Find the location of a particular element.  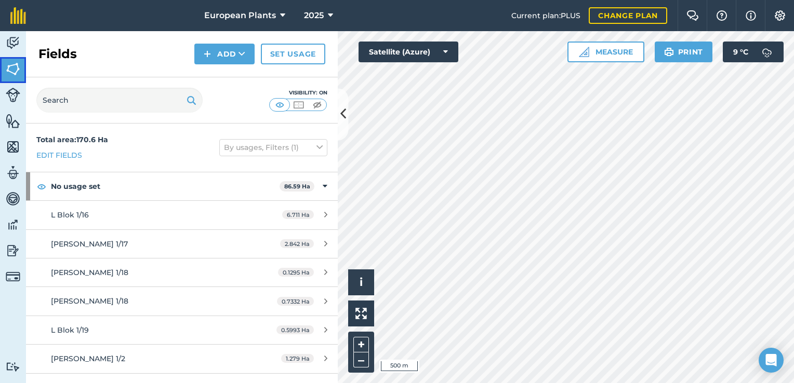

span: Current plan : PLUS is located at coordinates (545, 16).